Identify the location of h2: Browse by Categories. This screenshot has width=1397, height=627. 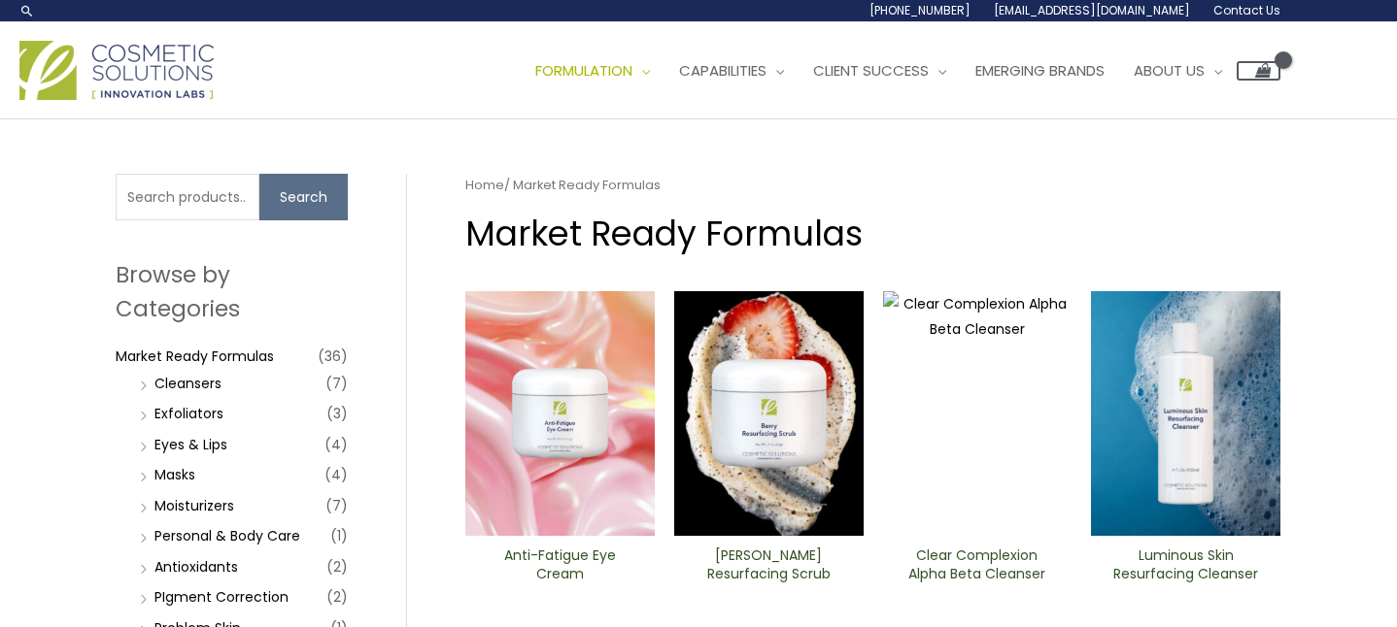
(231, 291).